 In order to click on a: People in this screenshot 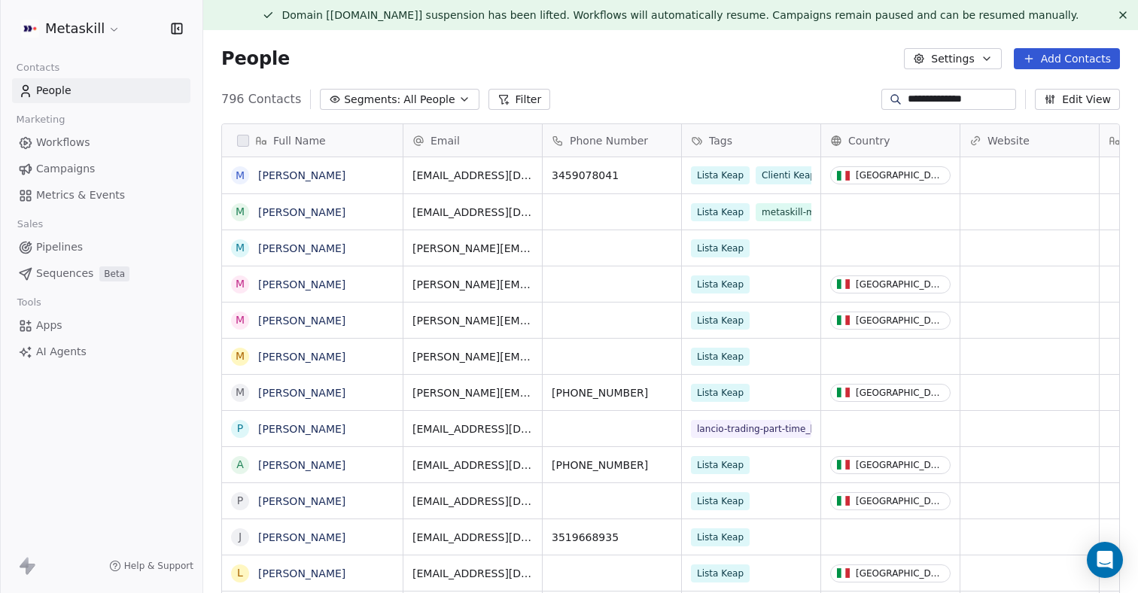, I will do `click(101, 90)`.